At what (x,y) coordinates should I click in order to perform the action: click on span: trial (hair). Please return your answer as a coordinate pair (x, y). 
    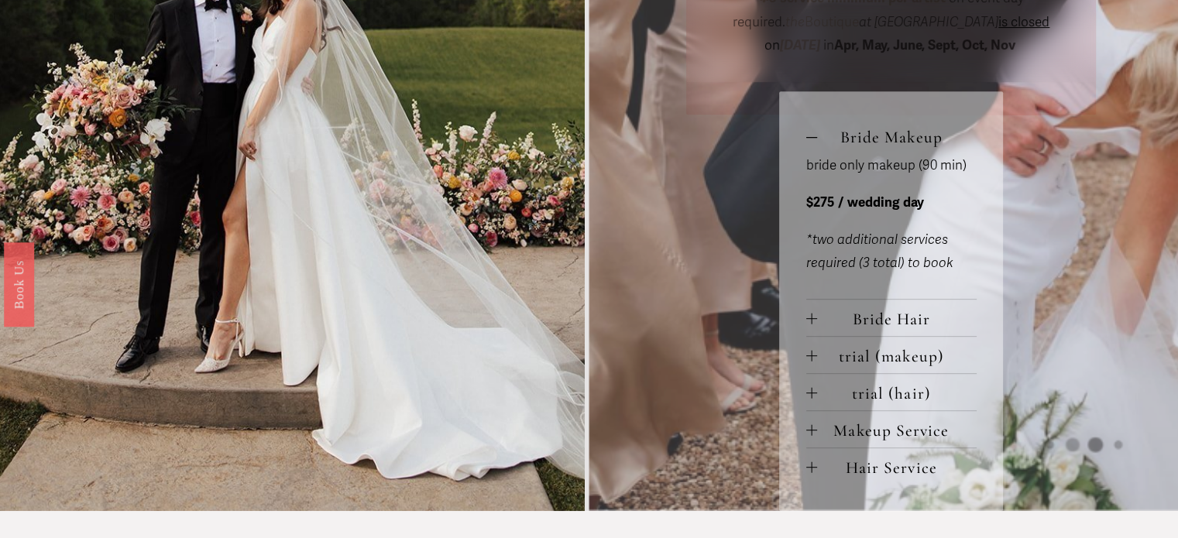
    Looking at the image, I should click on (897, 393).